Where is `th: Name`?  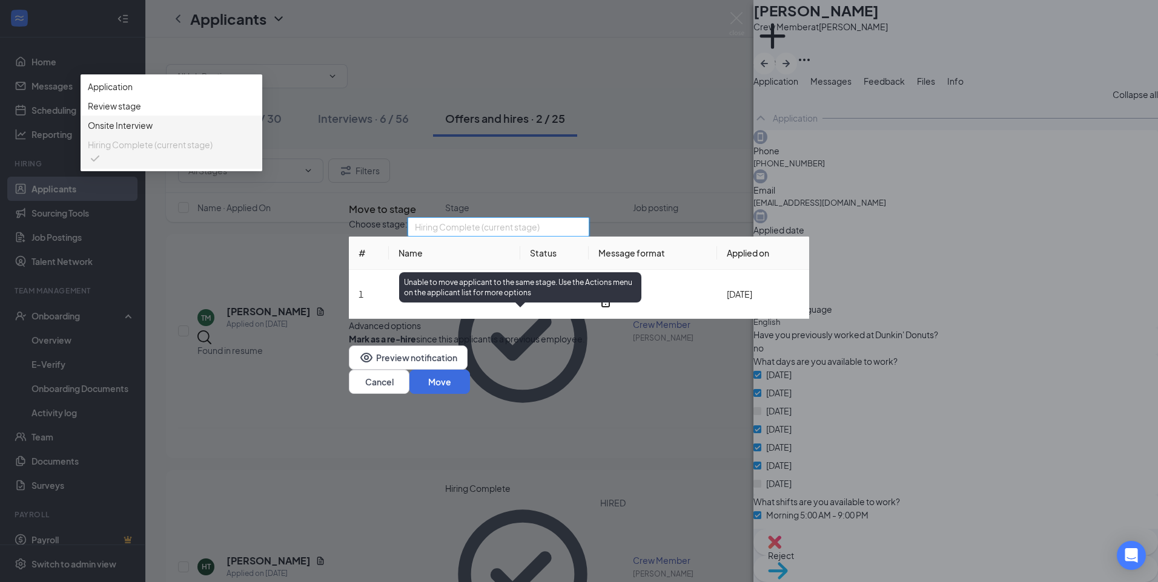 th: Name is located at coordinates (455, 253).